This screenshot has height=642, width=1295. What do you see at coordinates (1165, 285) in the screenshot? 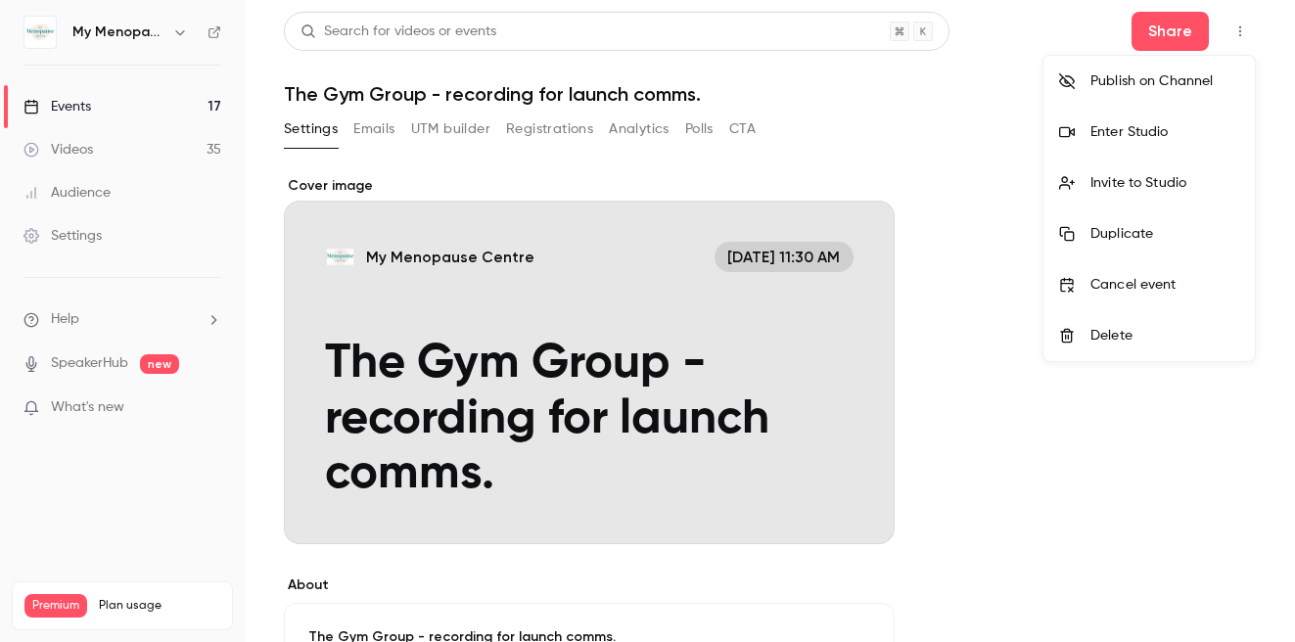
I see `div: Cancel event` at bounding box center [1165, 285].